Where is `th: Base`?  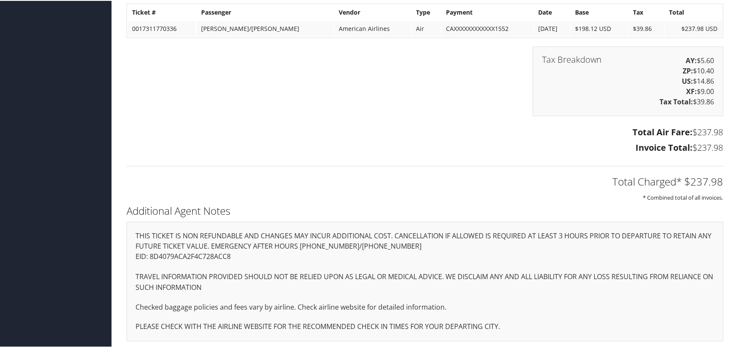 th: Base is located at coordinates (599, 12).